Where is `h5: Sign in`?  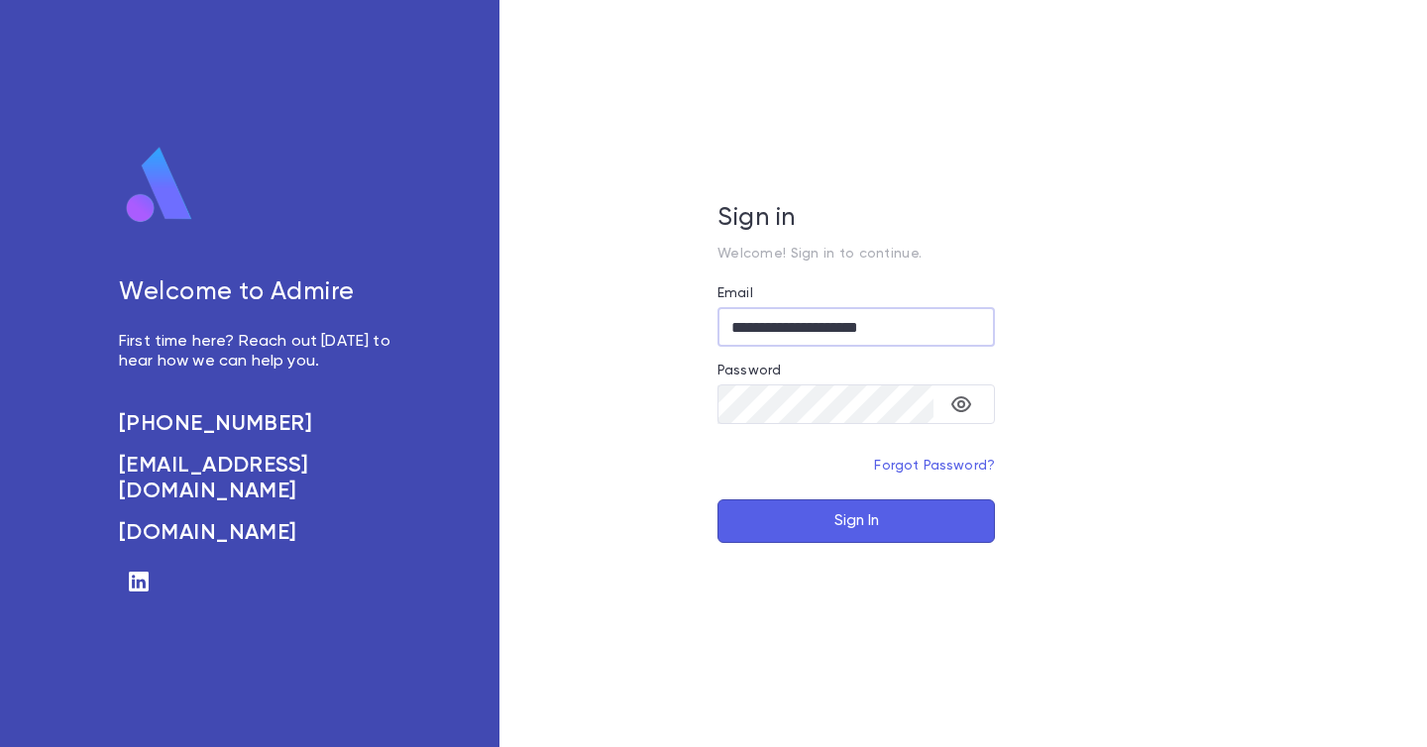
h5: Sign in is located at coordinates (856, 219).